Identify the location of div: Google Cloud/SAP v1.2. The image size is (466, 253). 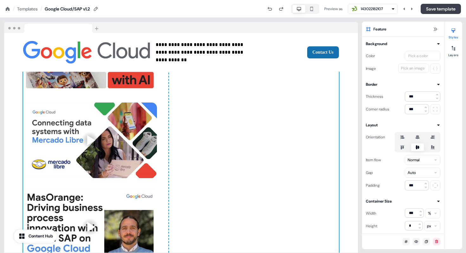
(67, 9).